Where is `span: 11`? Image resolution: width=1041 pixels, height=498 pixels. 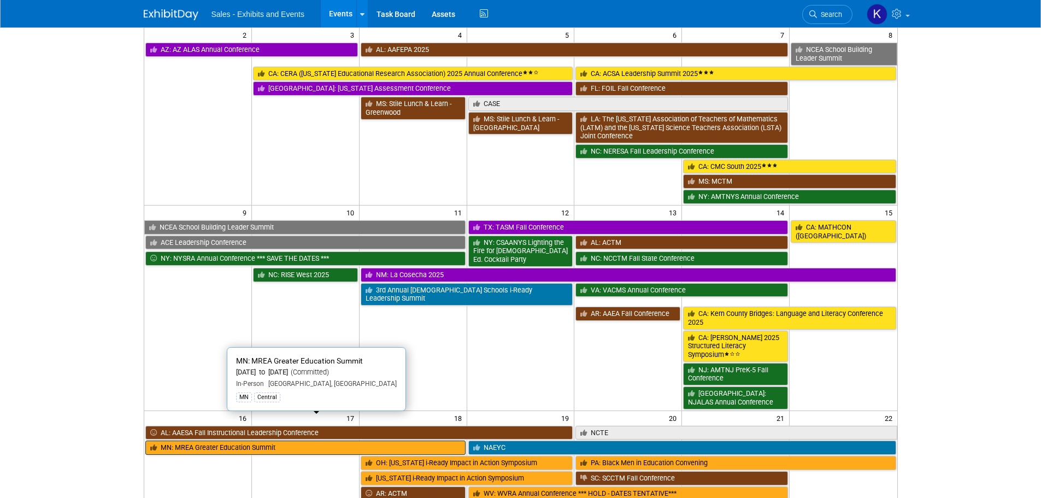 span: 11 is located at coordinates (460, 212).